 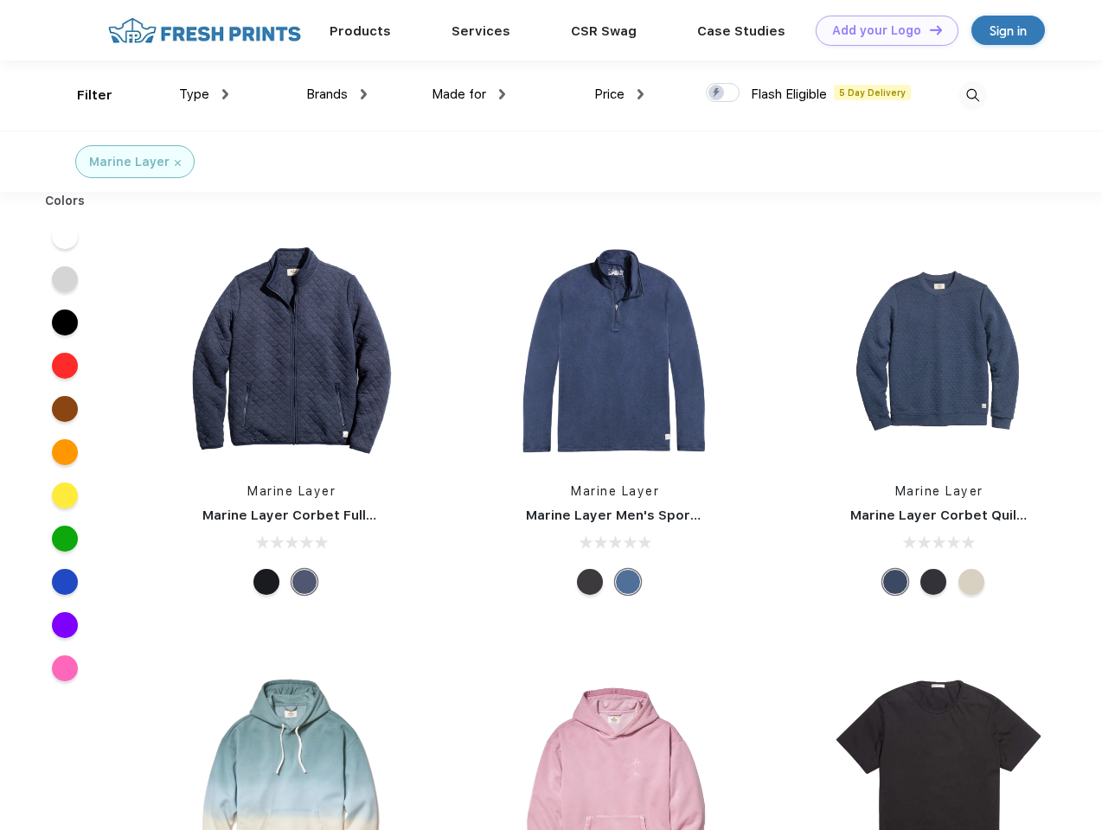 What do you see at coordinates (789, 94) in the screenshot?
I see `span: Flash Eligible` at bounding box center [789, 94].